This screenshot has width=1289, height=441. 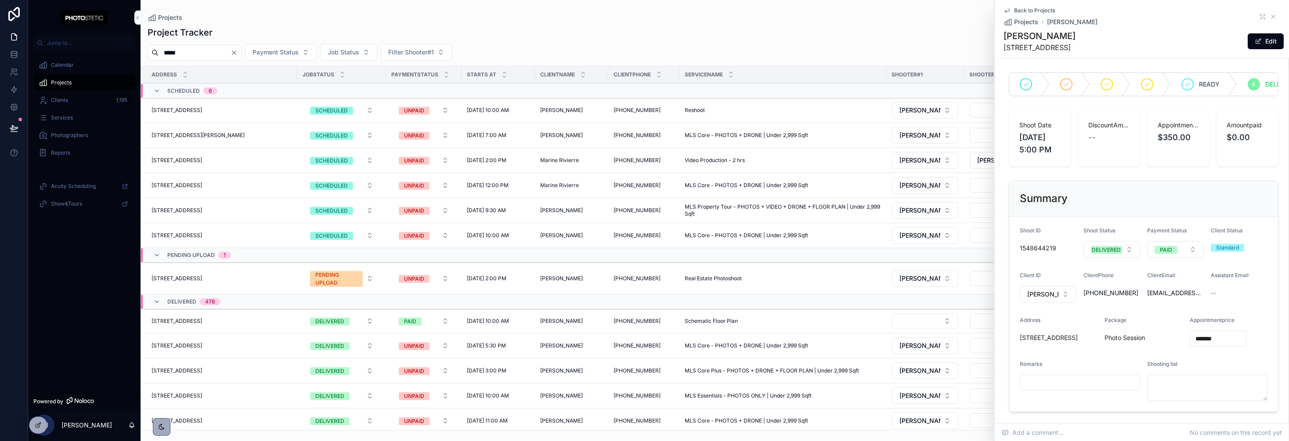 What do you see at coordinates (1040, 125) in the screenshot?
I see `span: Shoot Date` at bounding box center [1040, 125].